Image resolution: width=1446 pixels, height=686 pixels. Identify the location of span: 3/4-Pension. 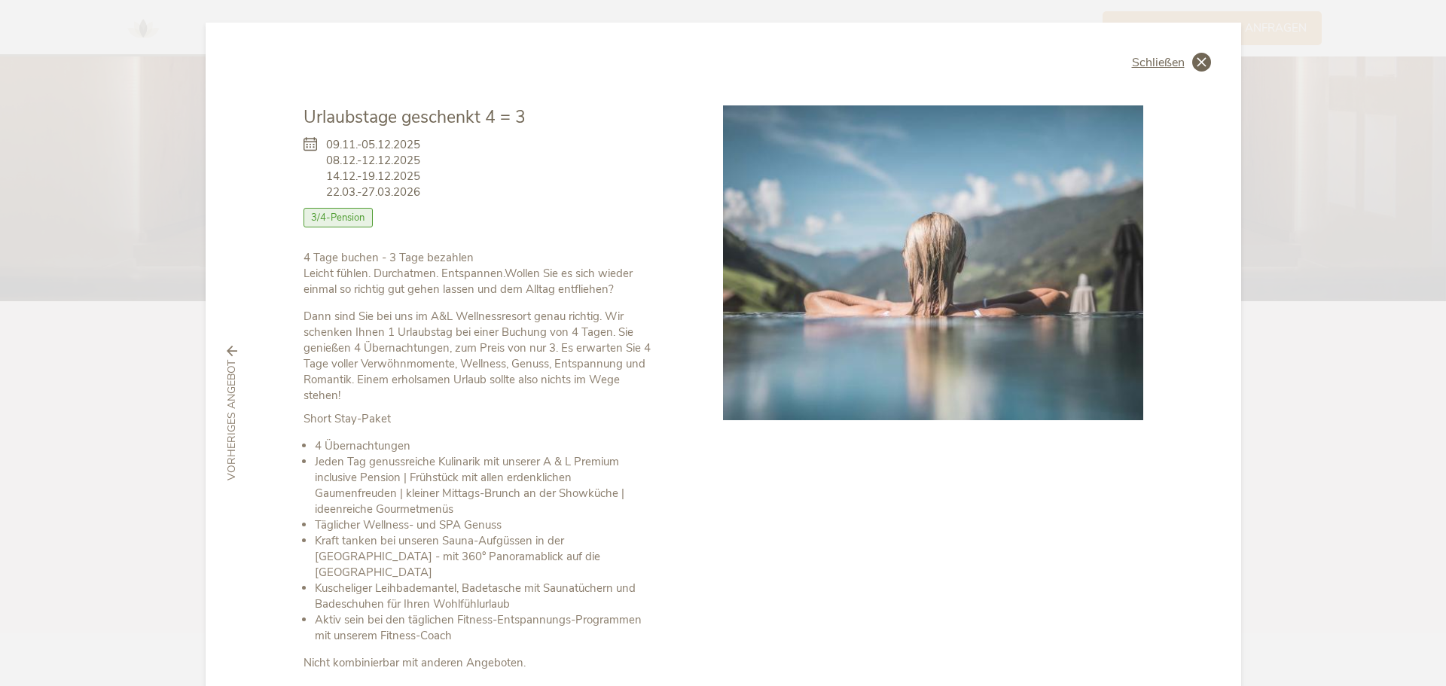
(338, 218).